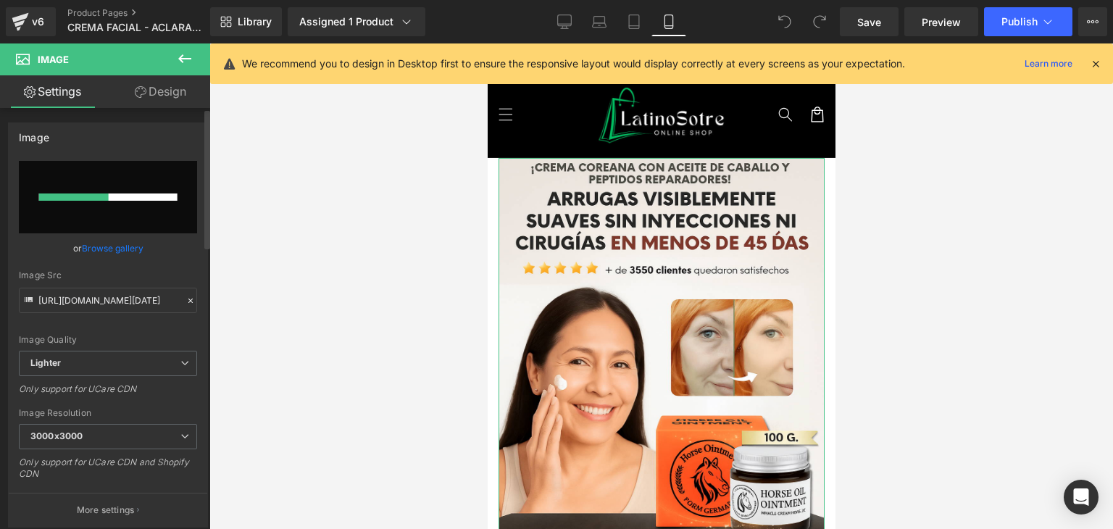  What do you see at coordinates (634, 22) in the screenshot?
I see `a: Tablet` at bounding box center [634, 22].